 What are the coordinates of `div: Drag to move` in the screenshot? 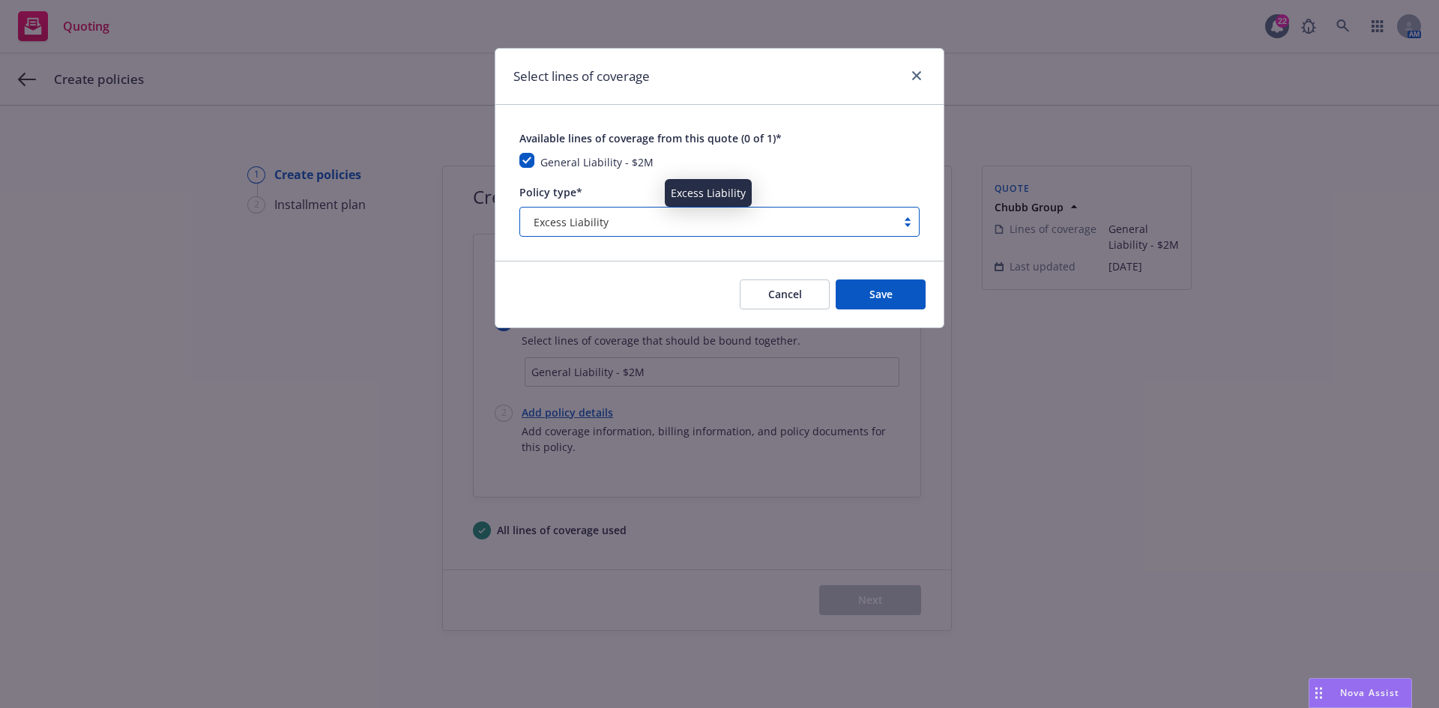 It's located at (1319, 693).